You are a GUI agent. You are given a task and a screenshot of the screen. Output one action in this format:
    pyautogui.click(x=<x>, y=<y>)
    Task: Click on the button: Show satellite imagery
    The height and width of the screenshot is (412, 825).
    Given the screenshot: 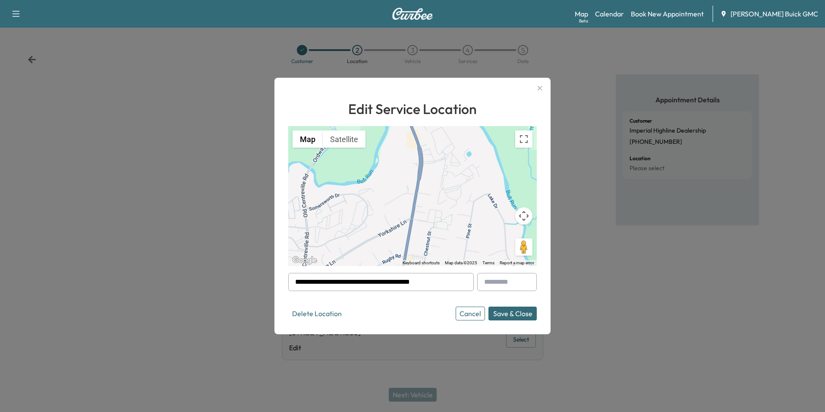 What is the action you would take?
    pyautogui.click(x=344, y=139)
    